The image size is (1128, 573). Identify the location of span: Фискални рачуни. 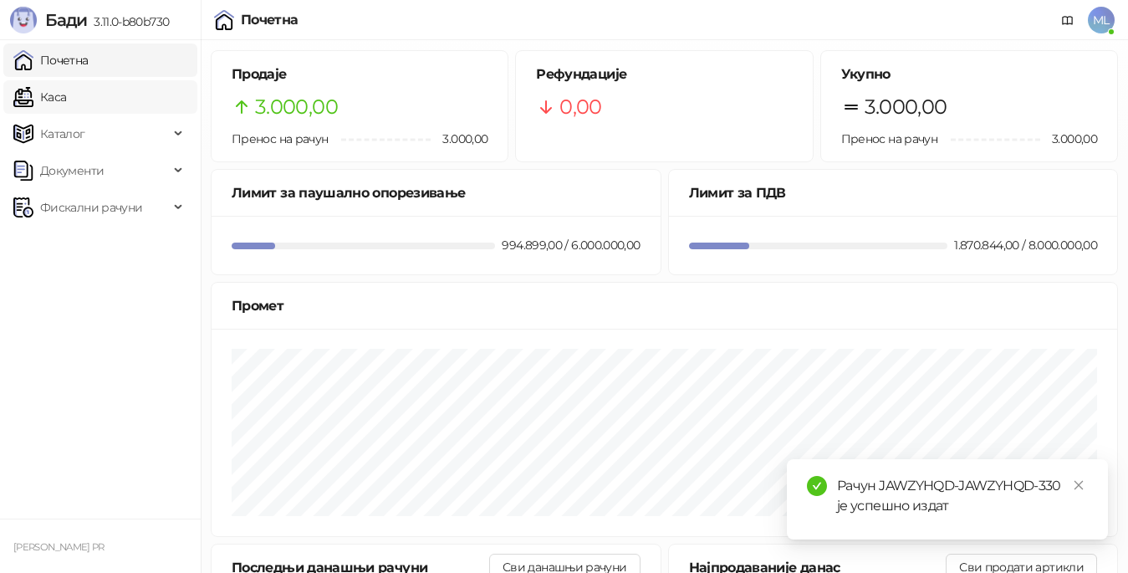
(91, 207).